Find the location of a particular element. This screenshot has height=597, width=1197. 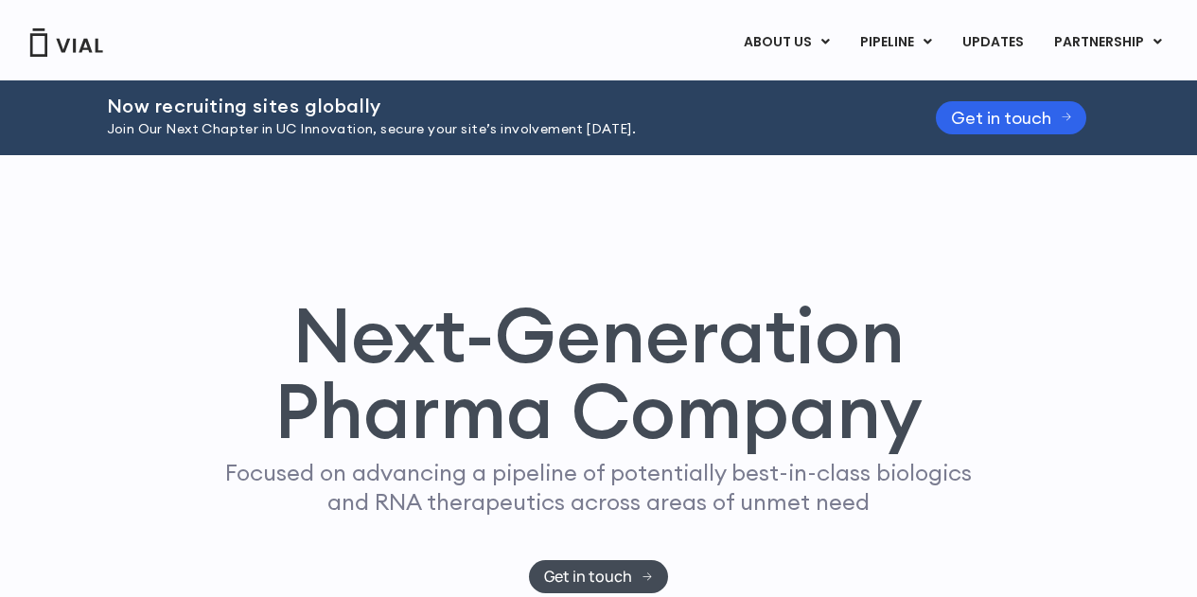

img: Vial Logo is located at coordinates (66, 43).